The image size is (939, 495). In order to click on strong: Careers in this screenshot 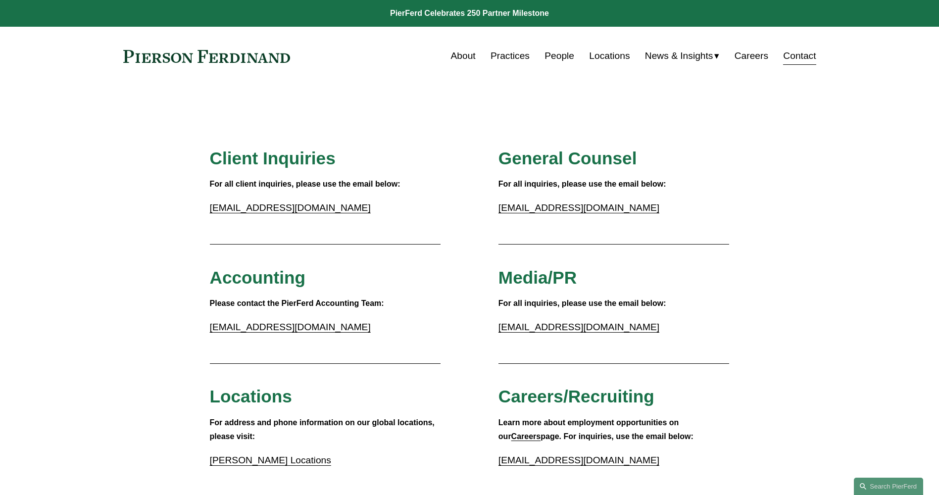, I will do `click(526, 436)`.